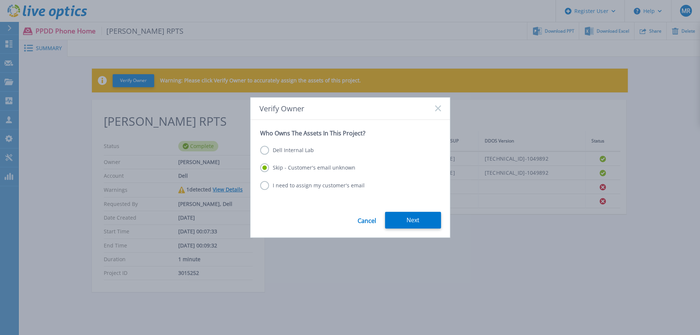  What do you see at coordinates (282, 108) in the screenshot?
I see `span: Verify Owner` at bounding box center [282, 108].